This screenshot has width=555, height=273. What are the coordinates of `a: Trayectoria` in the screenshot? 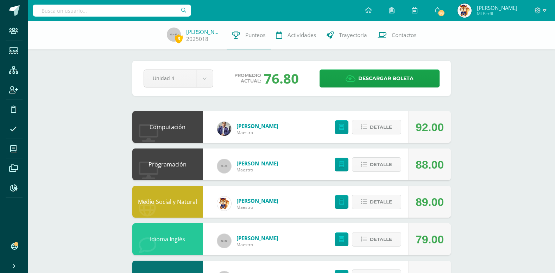 It's located at (347, 35).